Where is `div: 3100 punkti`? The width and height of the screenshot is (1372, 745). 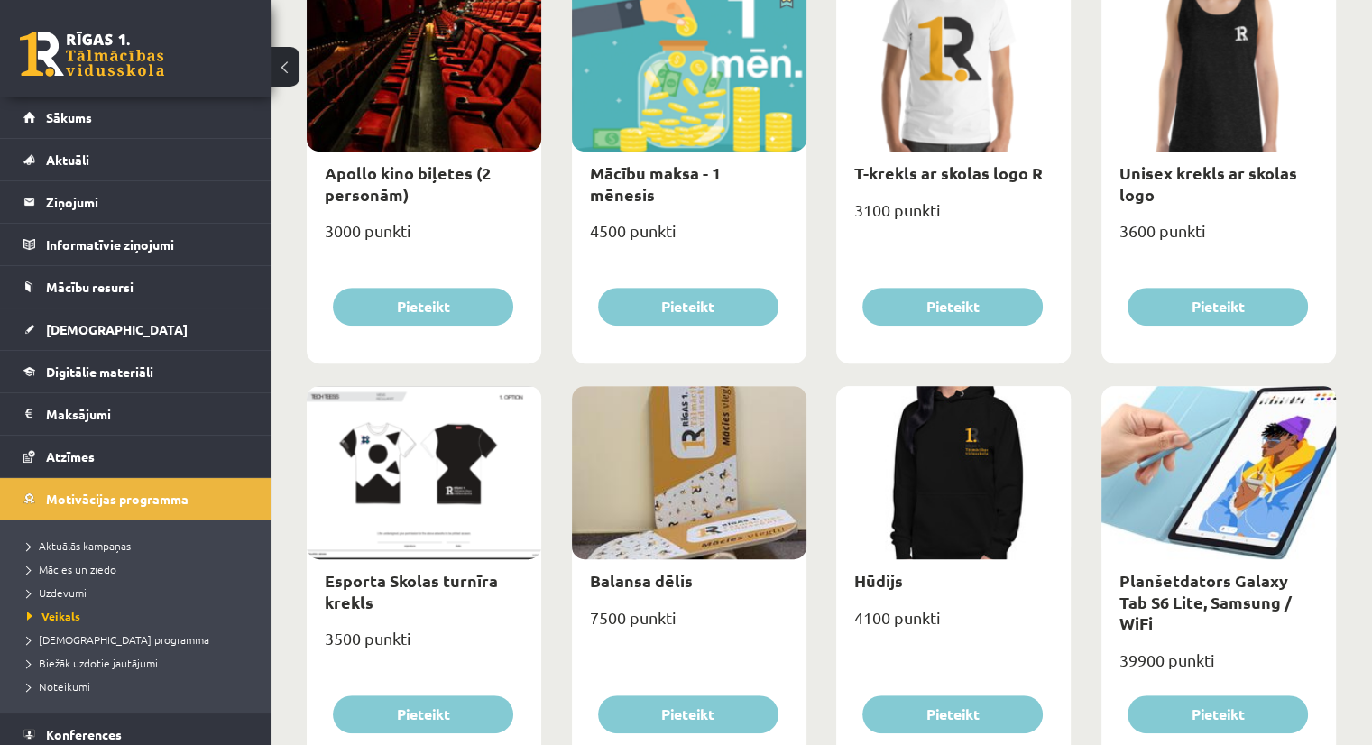 div: 3100 punkti is located at coordinates (954, 217).